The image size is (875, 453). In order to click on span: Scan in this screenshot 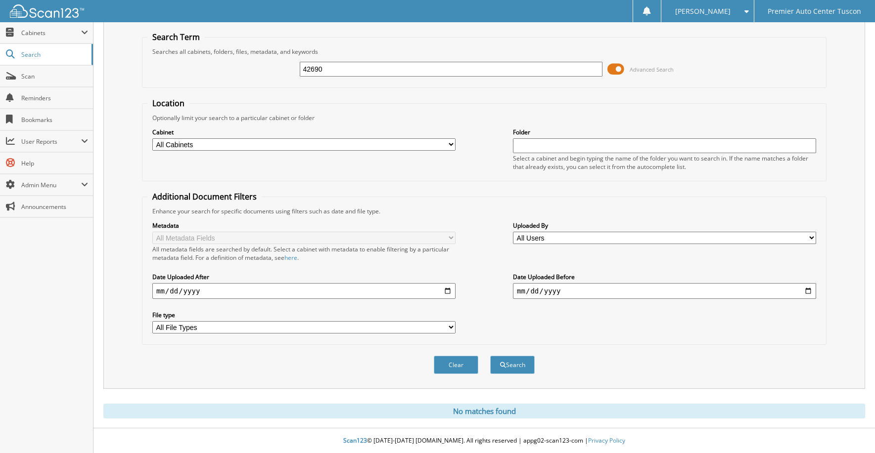, I will do `click(54, 76)`.